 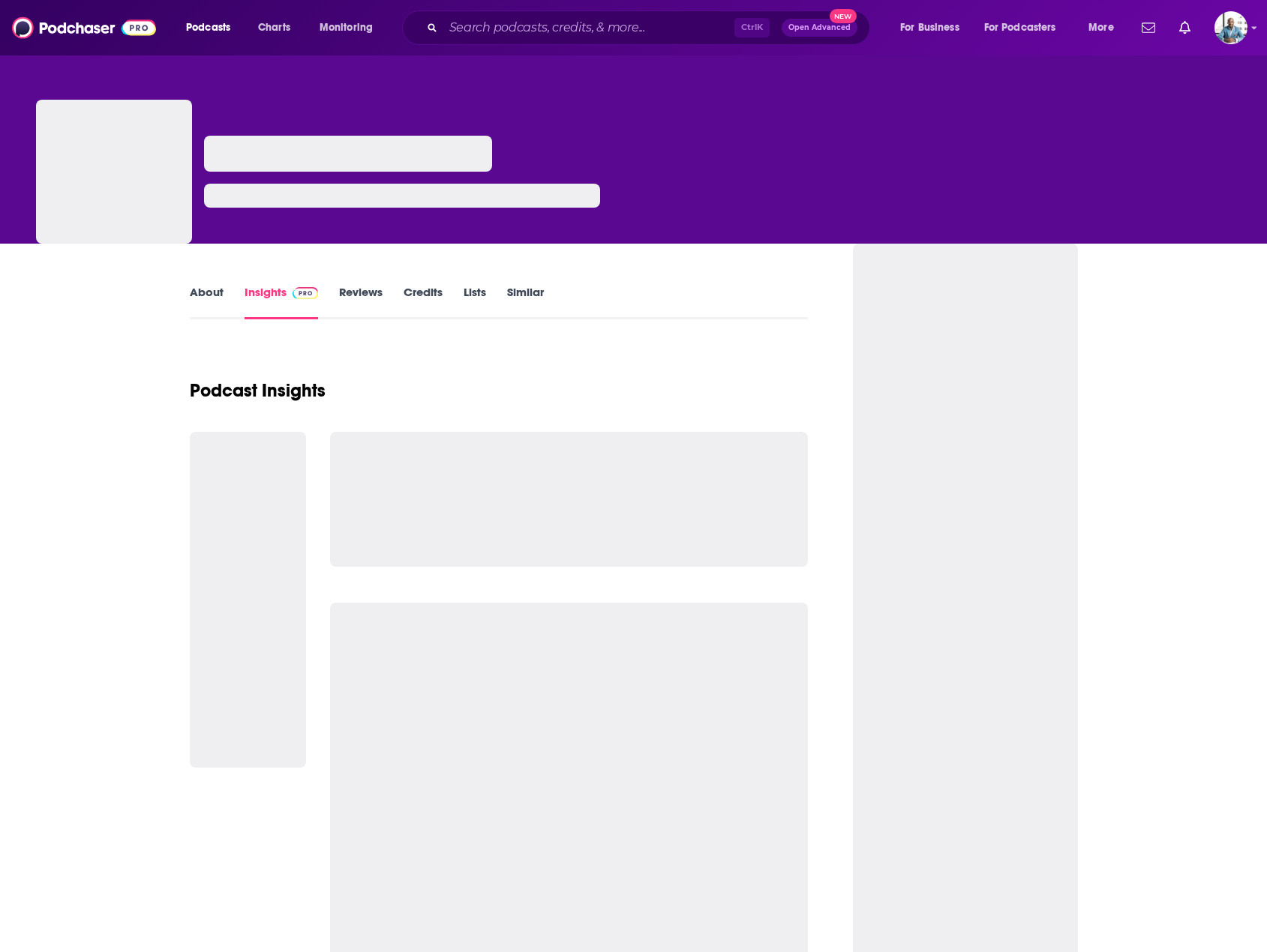 What do you see at coordinates (929, 27) in the screenshot?
I see `span: For Business` at bounding box center [929, 27].